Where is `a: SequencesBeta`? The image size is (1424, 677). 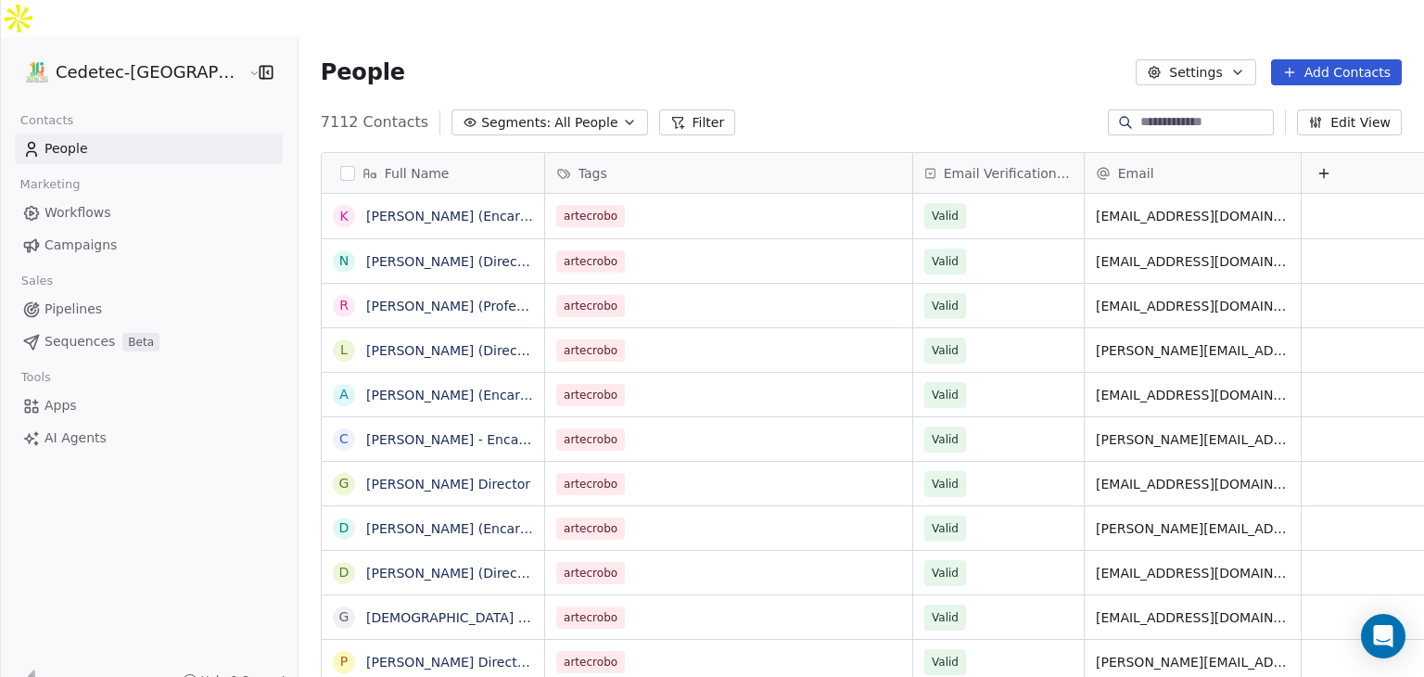 a: SequencesBeta is located at coordinates (148, 341).